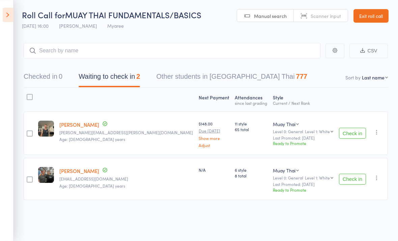 This screenshot has width=398, height=241. I want to click on span: 6 style, so click(251, 169).